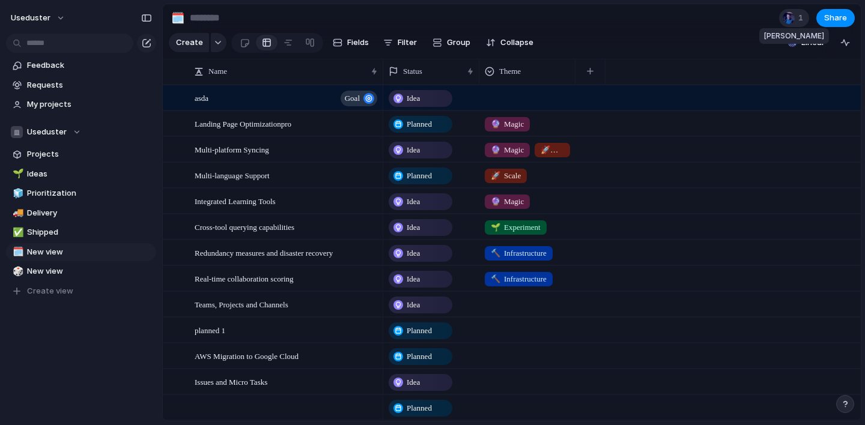 The height and width of the screenshot is (425, 865). Describe the element at coordinates (81, 272) in the screenshot. I see `a: 🎲New view` at that location.